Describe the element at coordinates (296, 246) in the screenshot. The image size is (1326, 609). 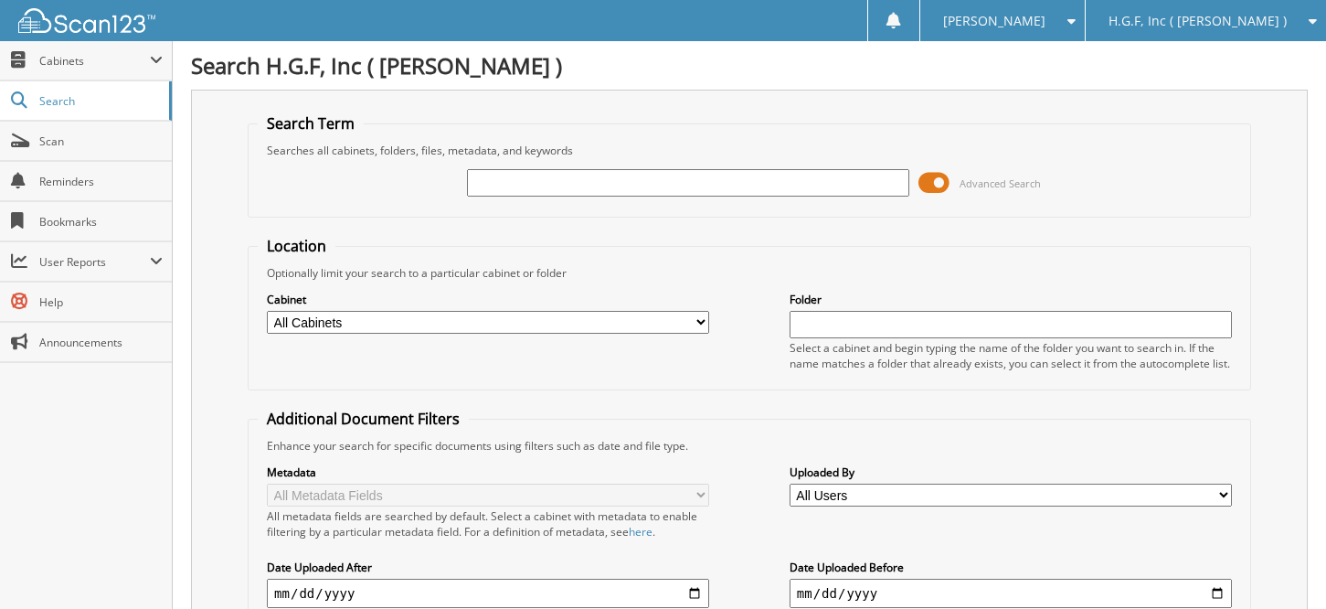
I see `legend: Location` at that location.